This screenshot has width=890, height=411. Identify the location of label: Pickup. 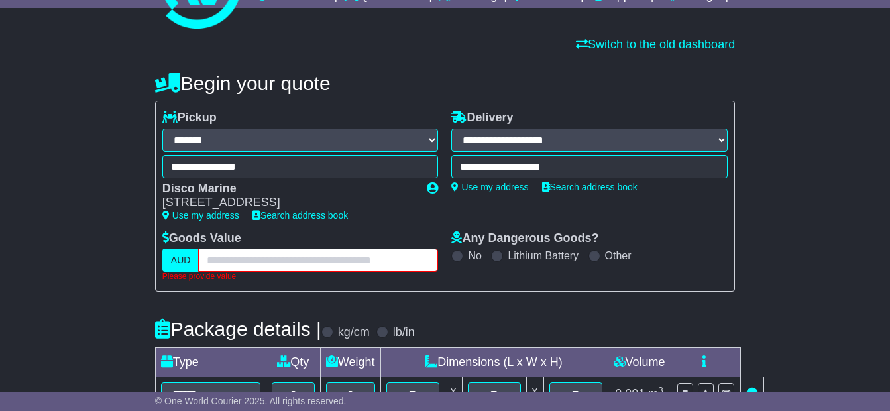
(190, 118).